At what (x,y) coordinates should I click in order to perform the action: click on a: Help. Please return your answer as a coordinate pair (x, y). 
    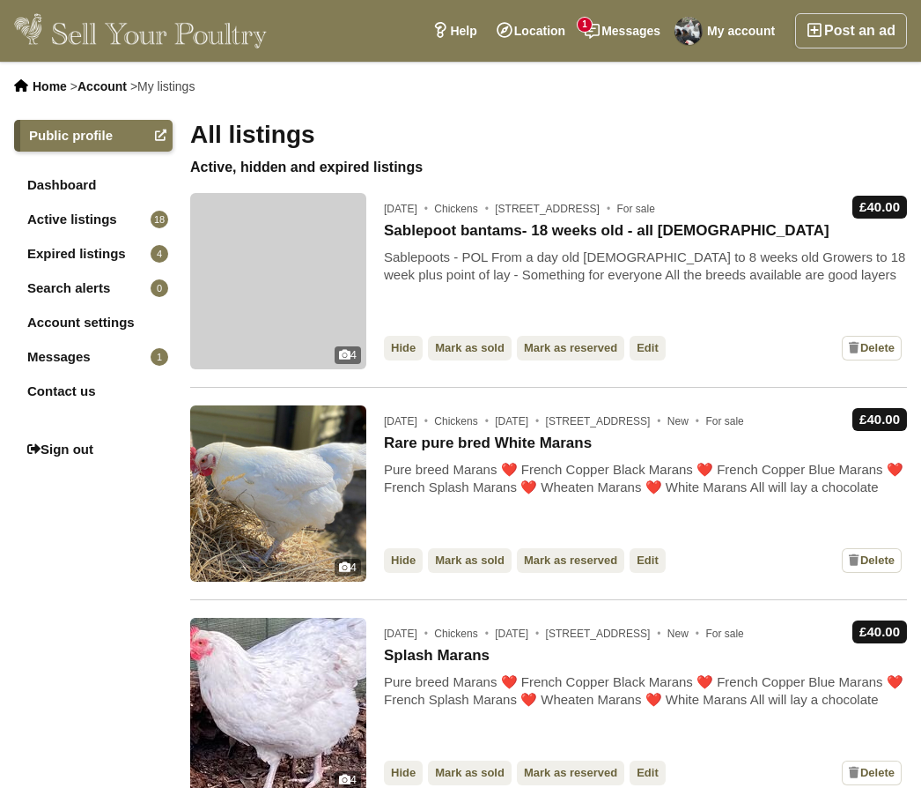
    Looking at the image, I should click on (455, 31).